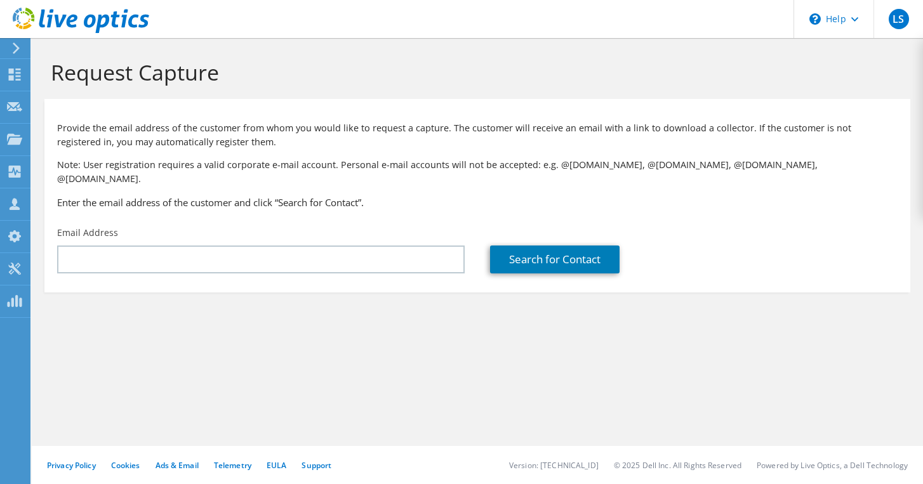 The height and width of the screenshot is (484, 923). Describe the element at coordinates (177, 465) in the screenshot. I see `a: Ads & Email` at that location.